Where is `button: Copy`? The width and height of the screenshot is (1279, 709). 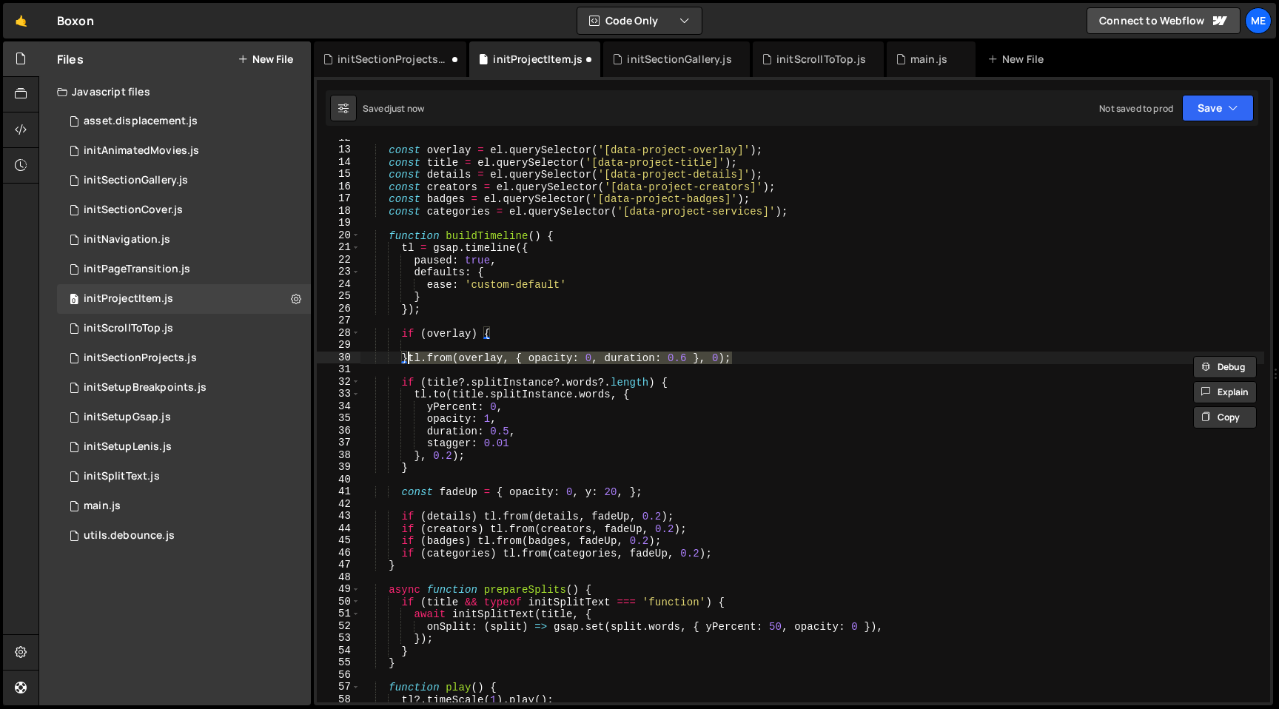
button: Copy is located at coordinates (1225, 418).